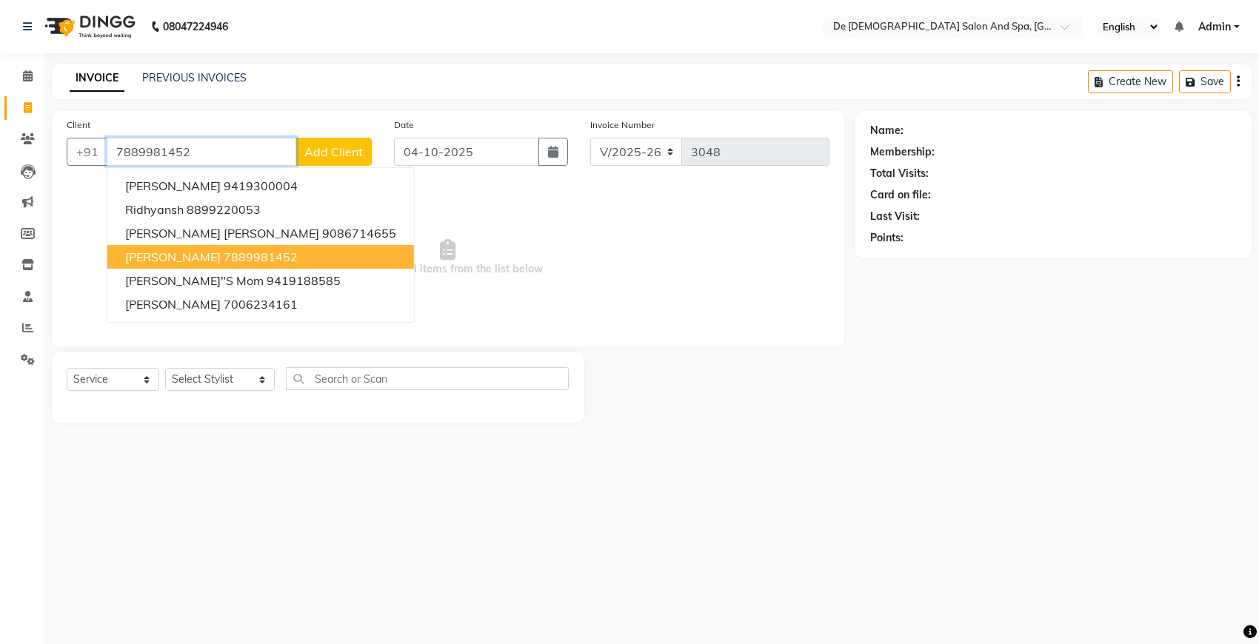  I want to click on ngb-highlight: 8899220053, so click(224, 210).